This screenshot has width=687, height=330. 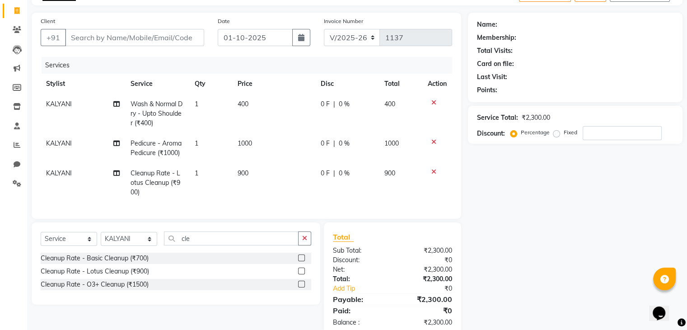 What do you see at coordinates (156, 148) in the screenshot?
I see `span: Pedicure - Aroma Pedicure (₹1000)` at bounding box center [156, 148].